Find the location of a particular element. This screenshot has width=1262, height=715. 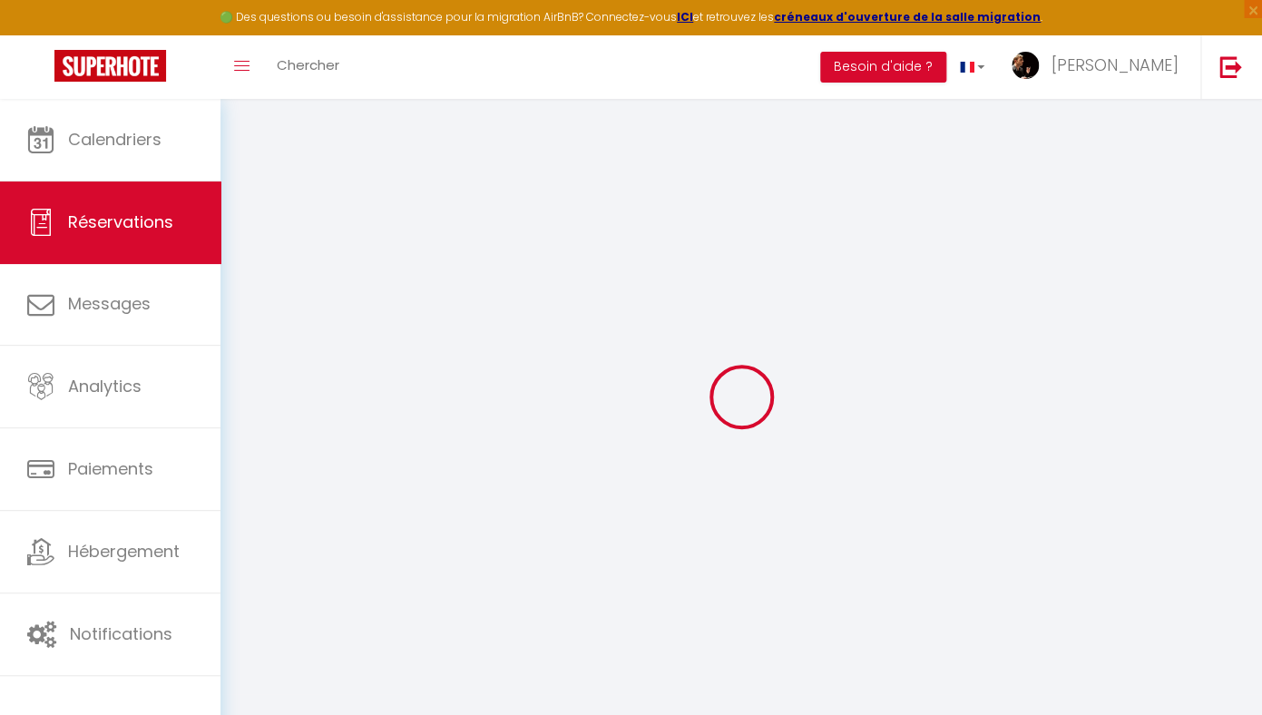

button: Ouvrir le widget de chat LiveChat is located at coordinates (42, 34).